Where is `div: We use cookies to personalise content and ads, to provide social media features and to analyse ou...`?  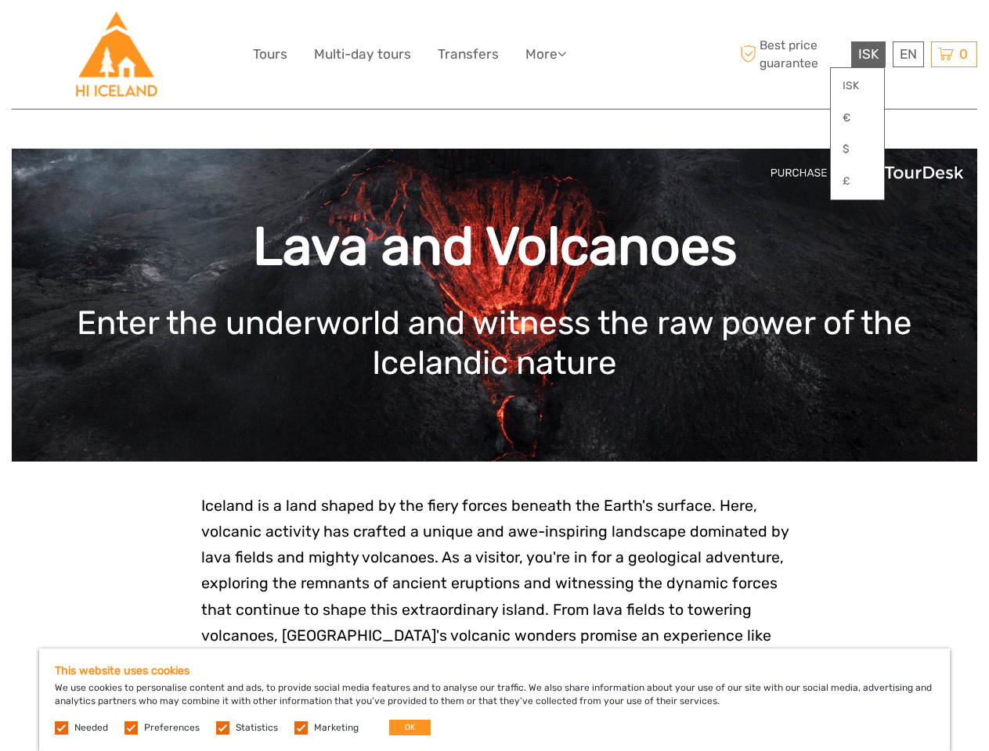
div: We use cookies to personalise content and ads, to provide social media features and to analyse ou... is located at coordinates (494, 700).